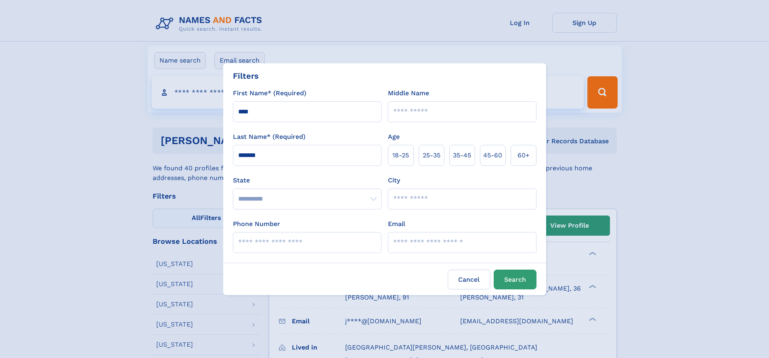  Describe the element at coordinates (493, 156) in the screenshot. I see `span: 45‑60` at that location.